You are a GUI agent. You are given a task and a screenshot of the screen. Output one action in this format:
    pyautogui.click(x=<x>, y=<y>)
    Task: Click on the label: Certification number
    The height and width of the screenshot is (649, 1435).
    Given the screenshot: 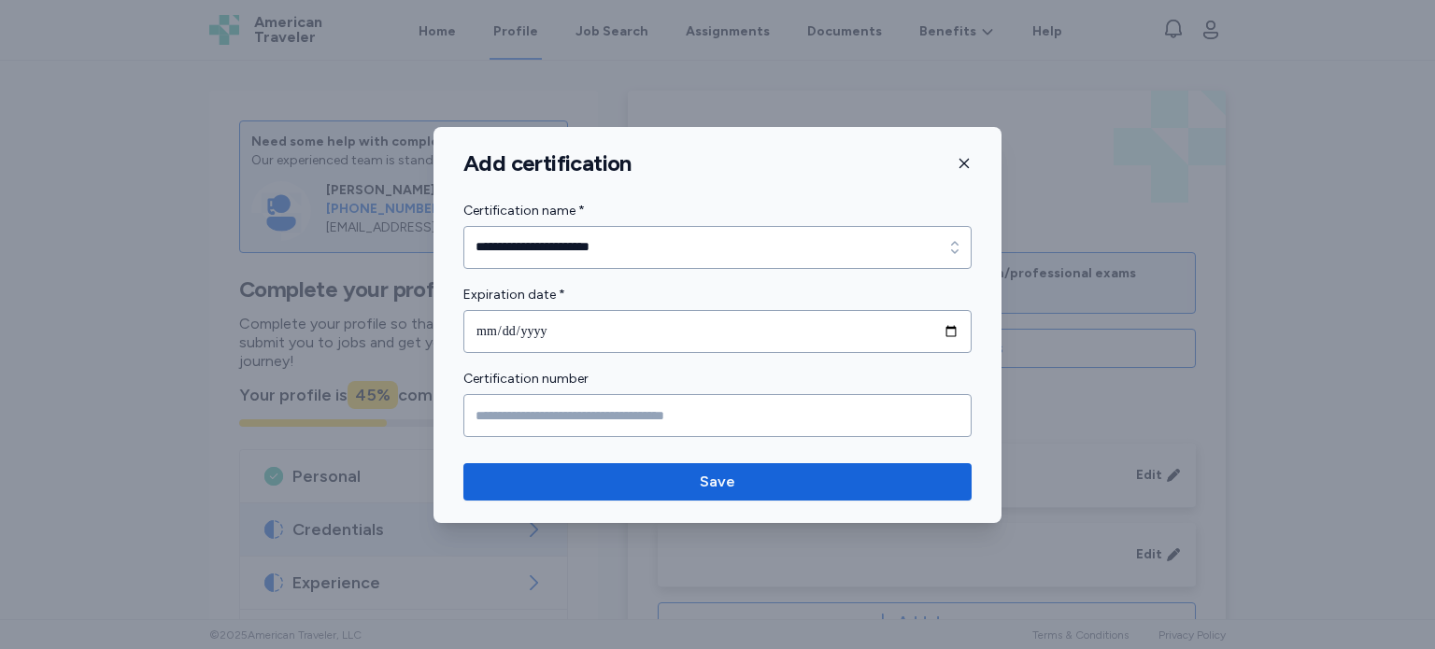 What is the action you would take?
    pyautogui.click(x=717, y=379)
    